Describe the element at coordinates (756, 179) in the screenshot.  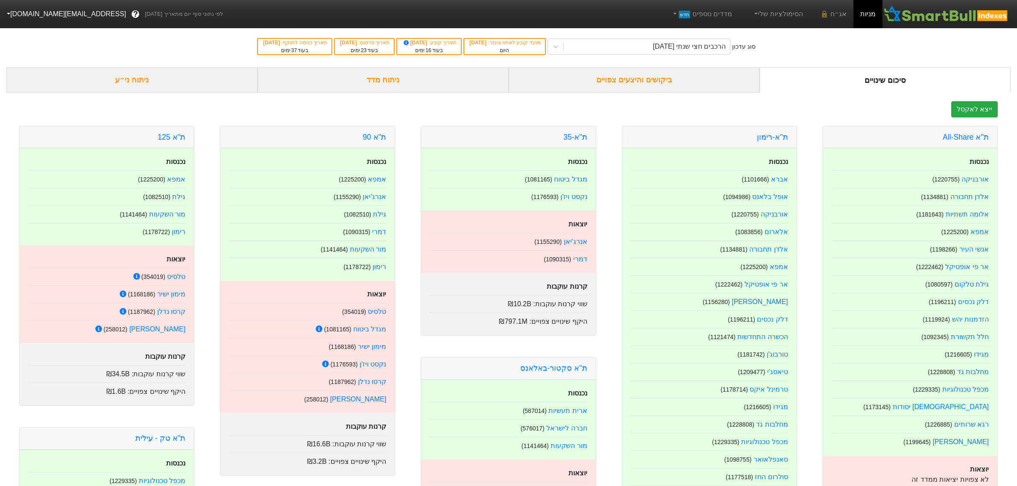
I see `small: ( 1101666 )` at that location.